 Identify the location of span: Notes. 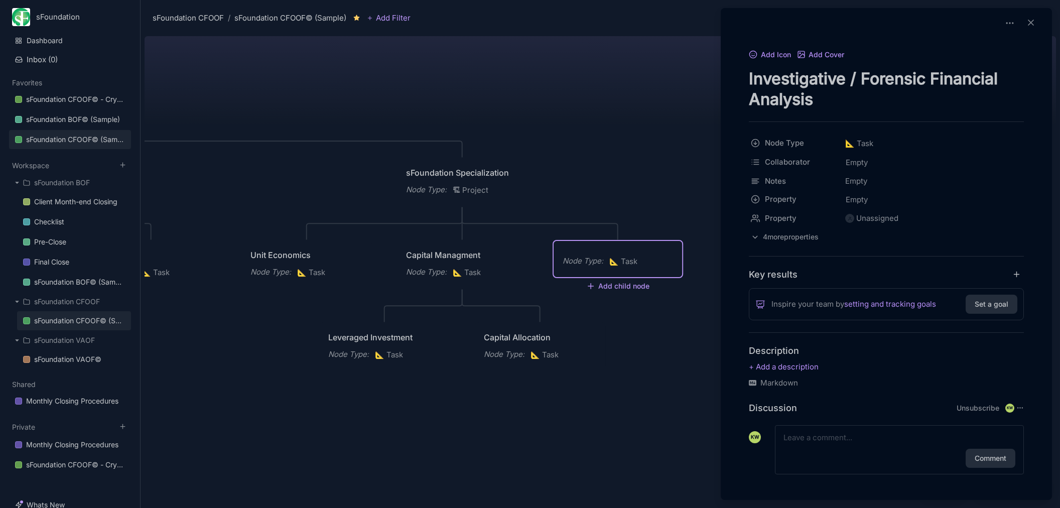
(798, 181).